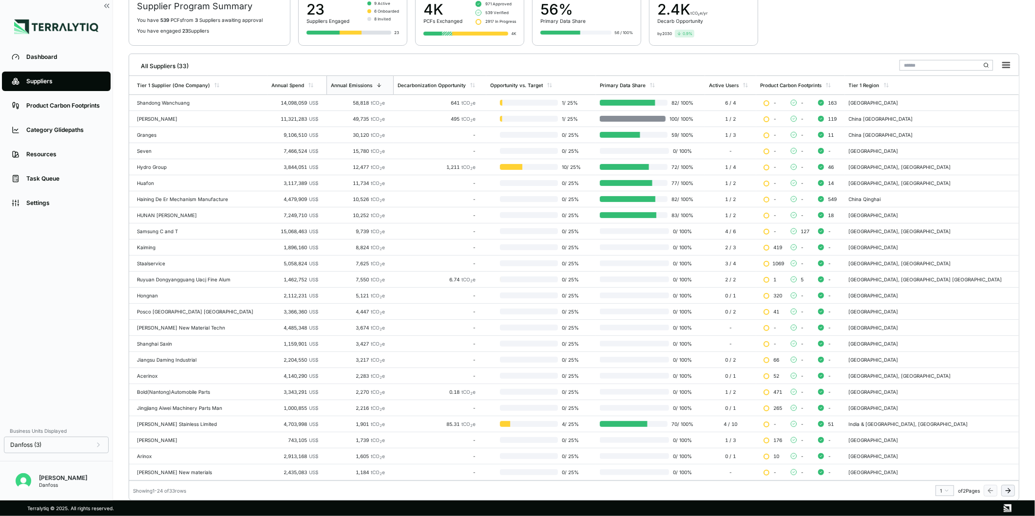 The height and width of the screenshot is (516, 1035). Describe the element at coordinates (295, 231) in the screenshot. I see `div: 15,068,463` at that location.